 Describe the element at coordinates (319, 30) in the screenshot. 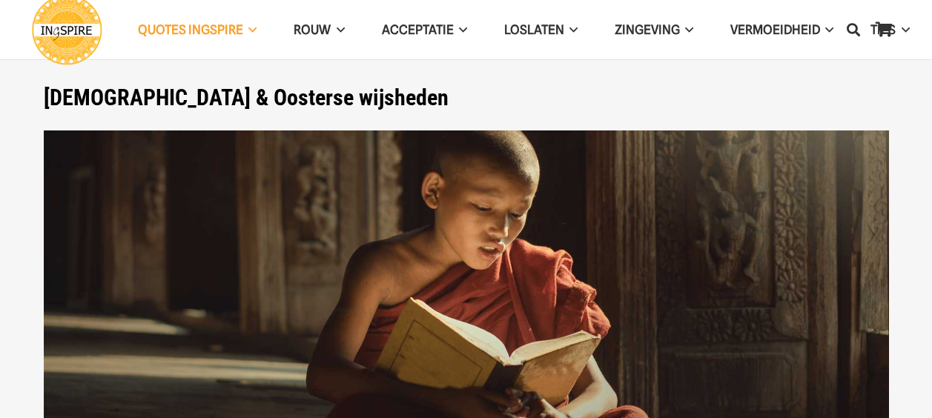

I see `a: ROUWROUW Menu` at that location.